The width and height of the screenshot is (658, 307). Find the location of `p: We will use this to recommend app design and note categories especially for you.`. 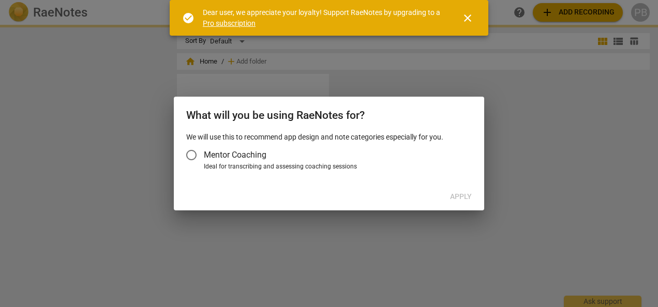

p: We will use this to recommend app design and note categories especially for you. is located at coordinates (329, 137).